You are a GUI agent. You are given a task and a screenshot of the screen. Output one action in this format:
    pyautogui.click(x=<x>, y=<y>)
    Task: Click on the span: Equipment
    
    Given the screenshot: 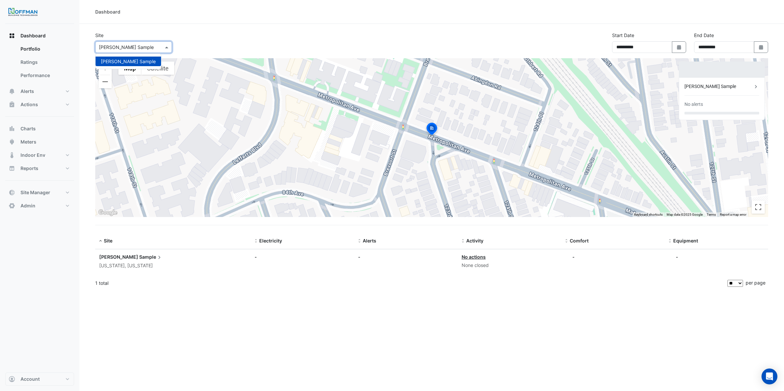 What is the action you would take?
    pyautogui.click(x=686, y=241)
    